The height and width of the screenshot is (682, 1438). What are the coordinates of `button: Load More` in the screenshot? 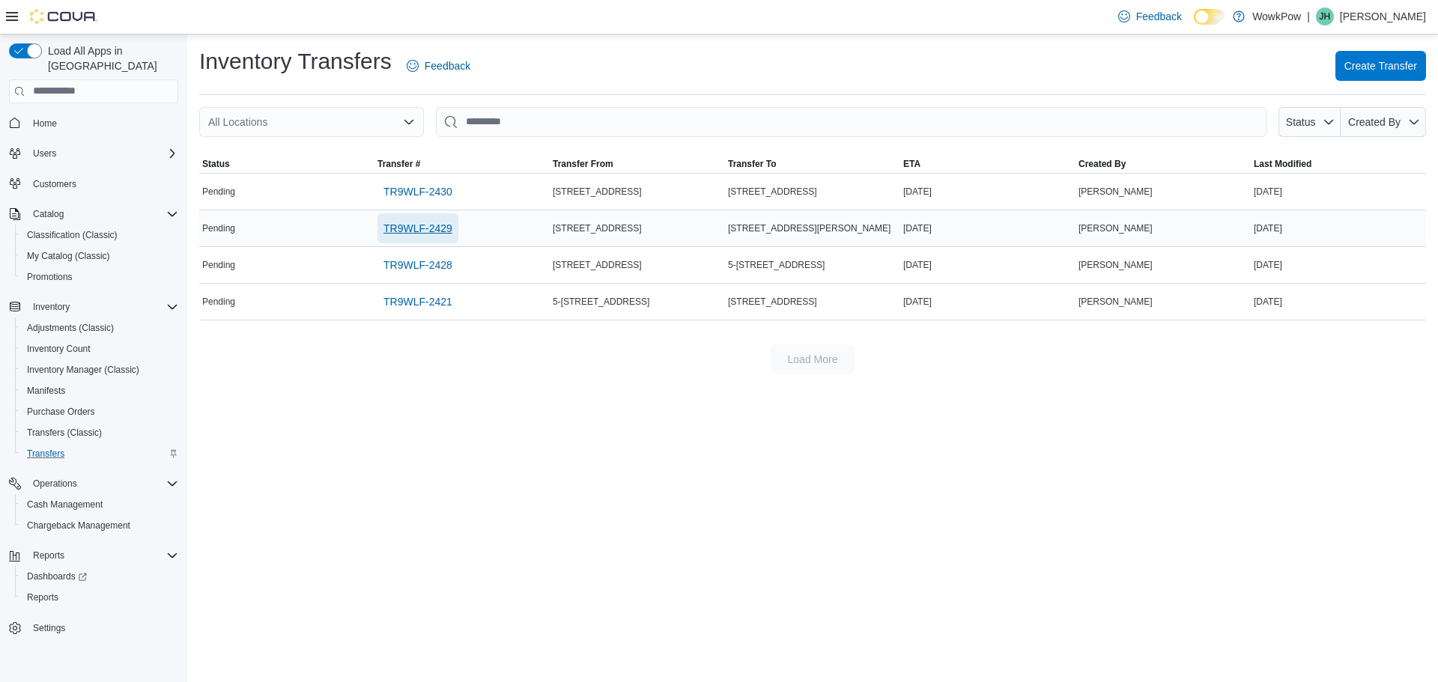 It's located at (813, 360).